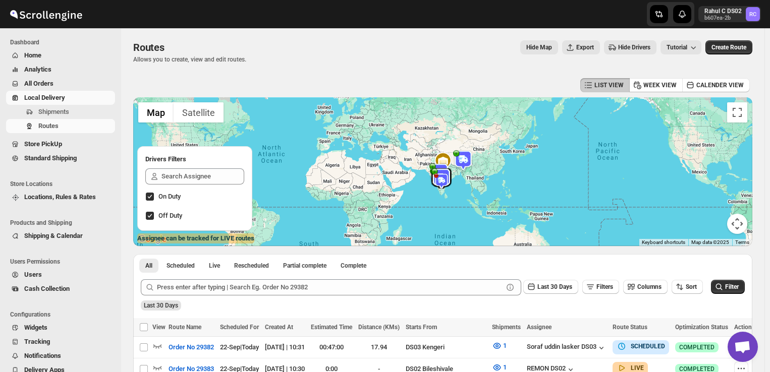 The height and width of the screenshot is (372, 770). What do you see at coordinates (753, 14) in the screenshot?
I see `text: RC` at bounding box center [753, 14].